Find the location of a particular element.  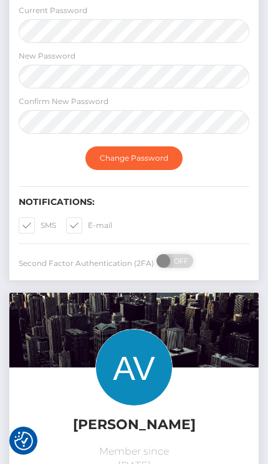

label: Second Factor Authentication (2FA) is located at coordinates (86, 263).